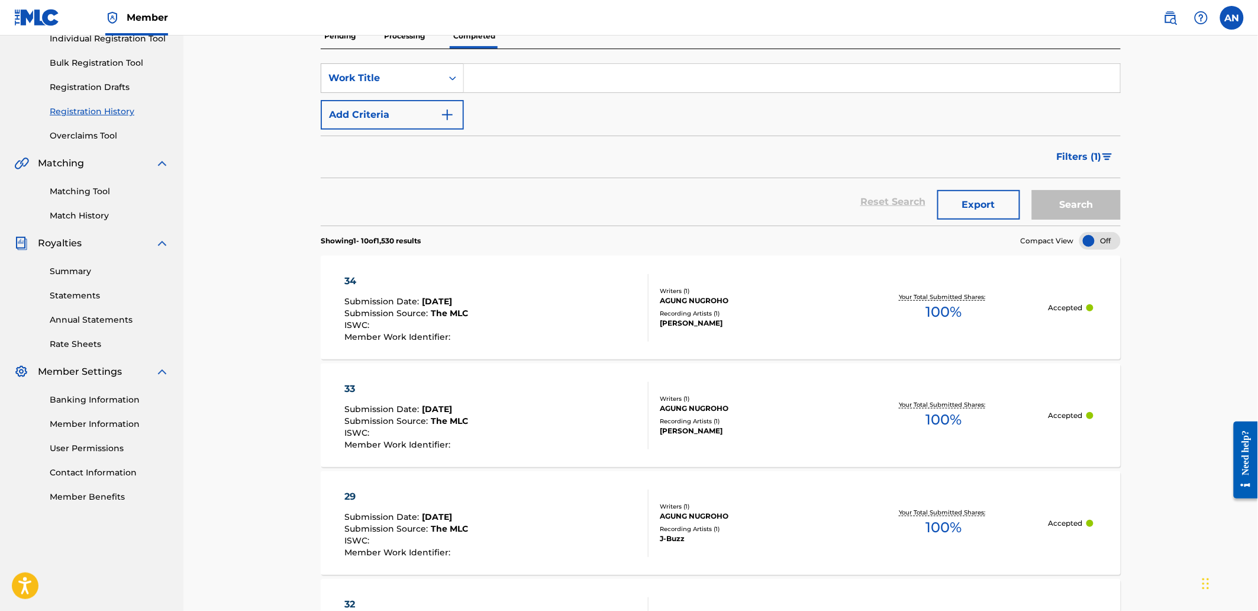  Describe the element at coordinates (749, 539) in the screenshot. I see `div: J-Buzz` at that location.